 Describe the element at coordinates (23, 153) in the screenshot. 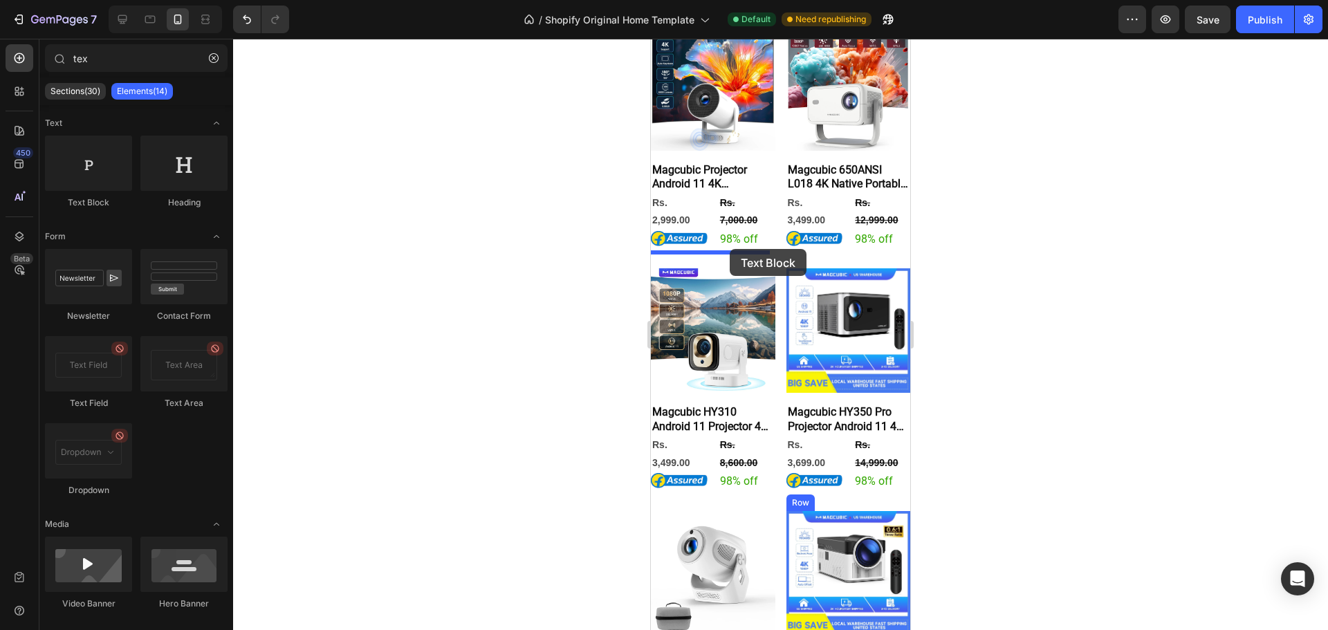

I see `div: 450` at that location.